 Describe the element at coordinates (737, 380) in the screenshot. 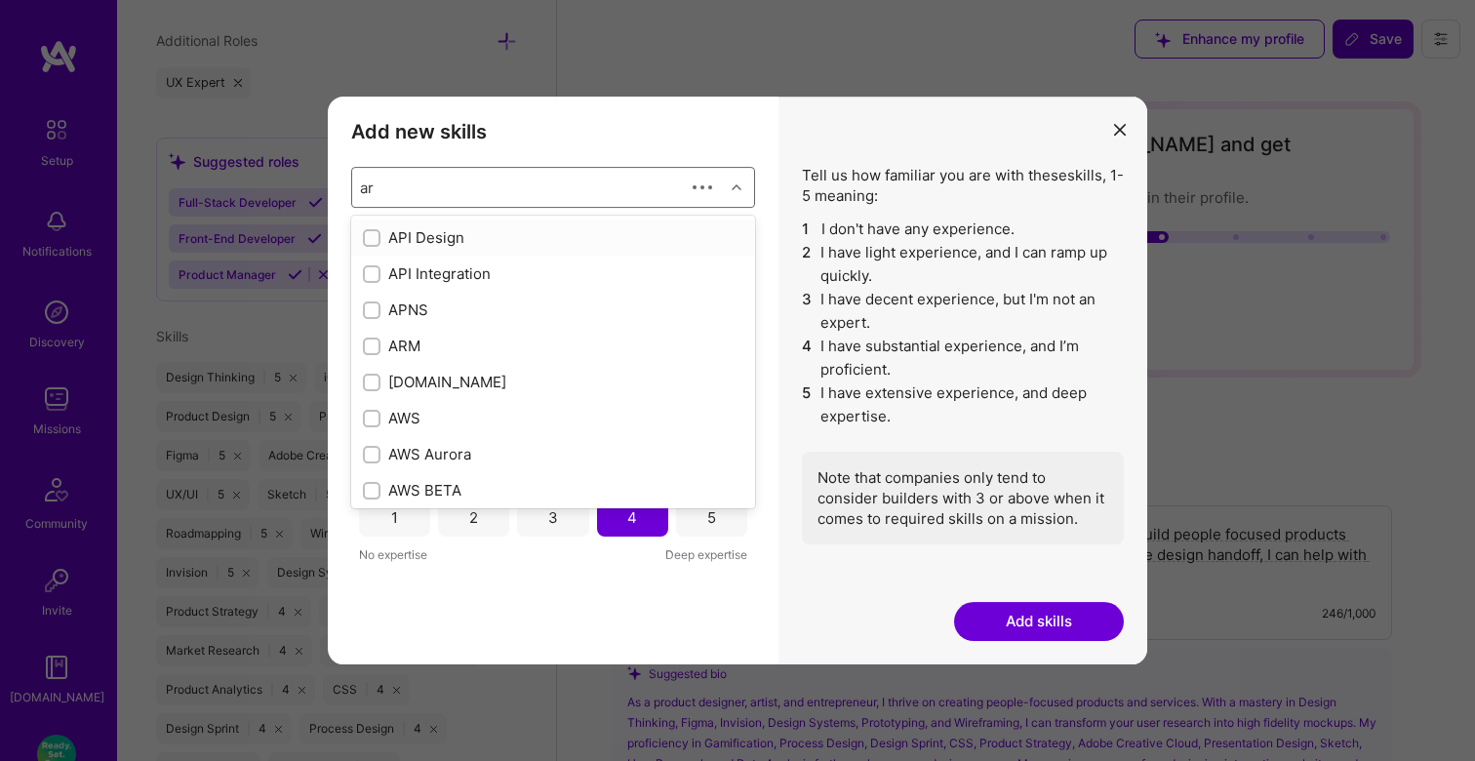

I see `div: modal` at that location.